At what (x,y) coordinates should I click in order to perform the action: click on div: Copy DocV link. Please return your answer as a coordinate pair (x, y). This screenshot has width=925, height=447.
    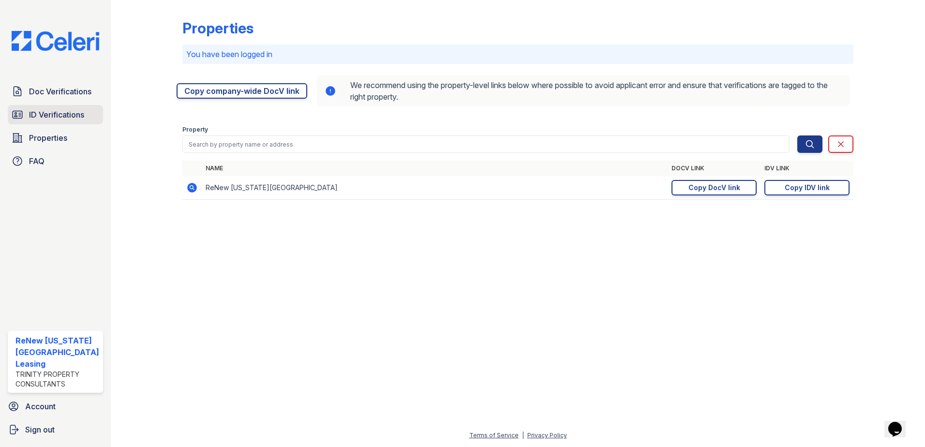
    Looking at the image, I should click on (714, 188).